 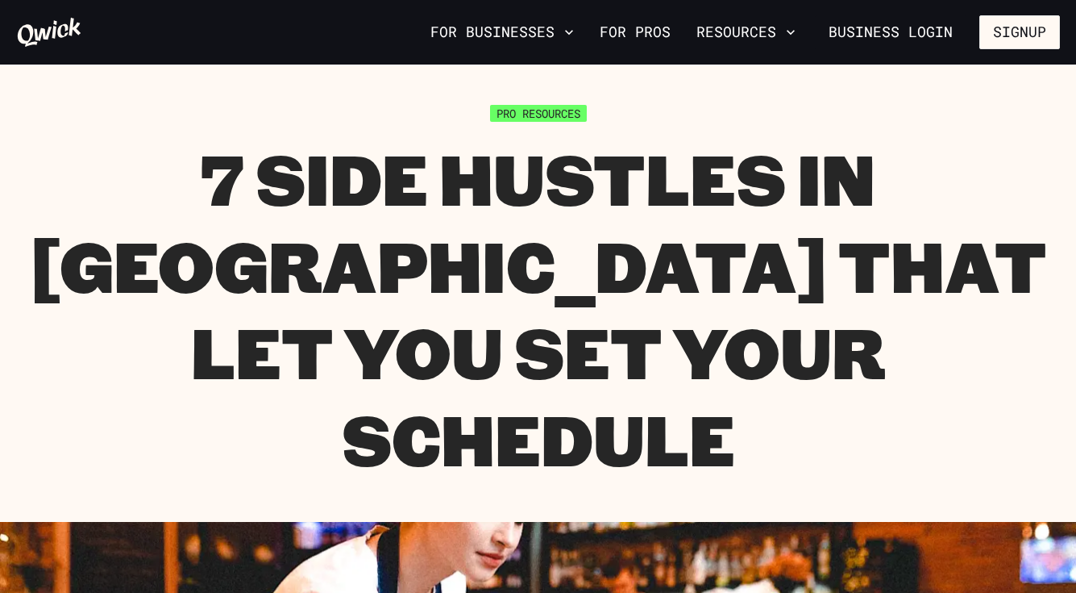 I want to click on a: Business Login, so click(x=891, y=32).